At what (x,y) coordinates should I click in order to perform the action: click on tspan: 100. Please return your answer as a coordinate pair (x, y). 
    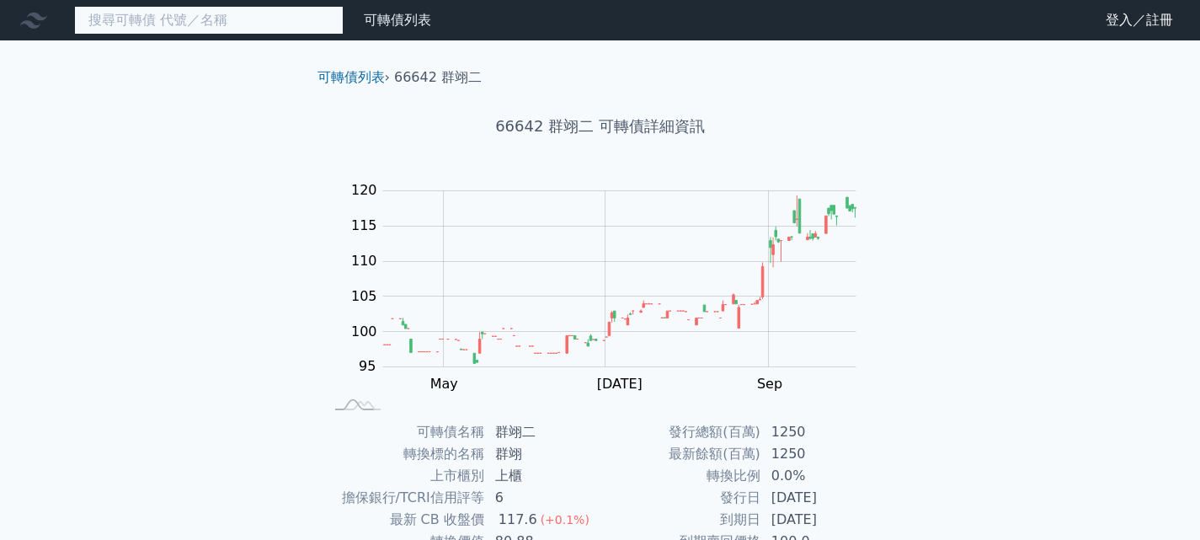
    Looking at the image, I should click on (364, 331).